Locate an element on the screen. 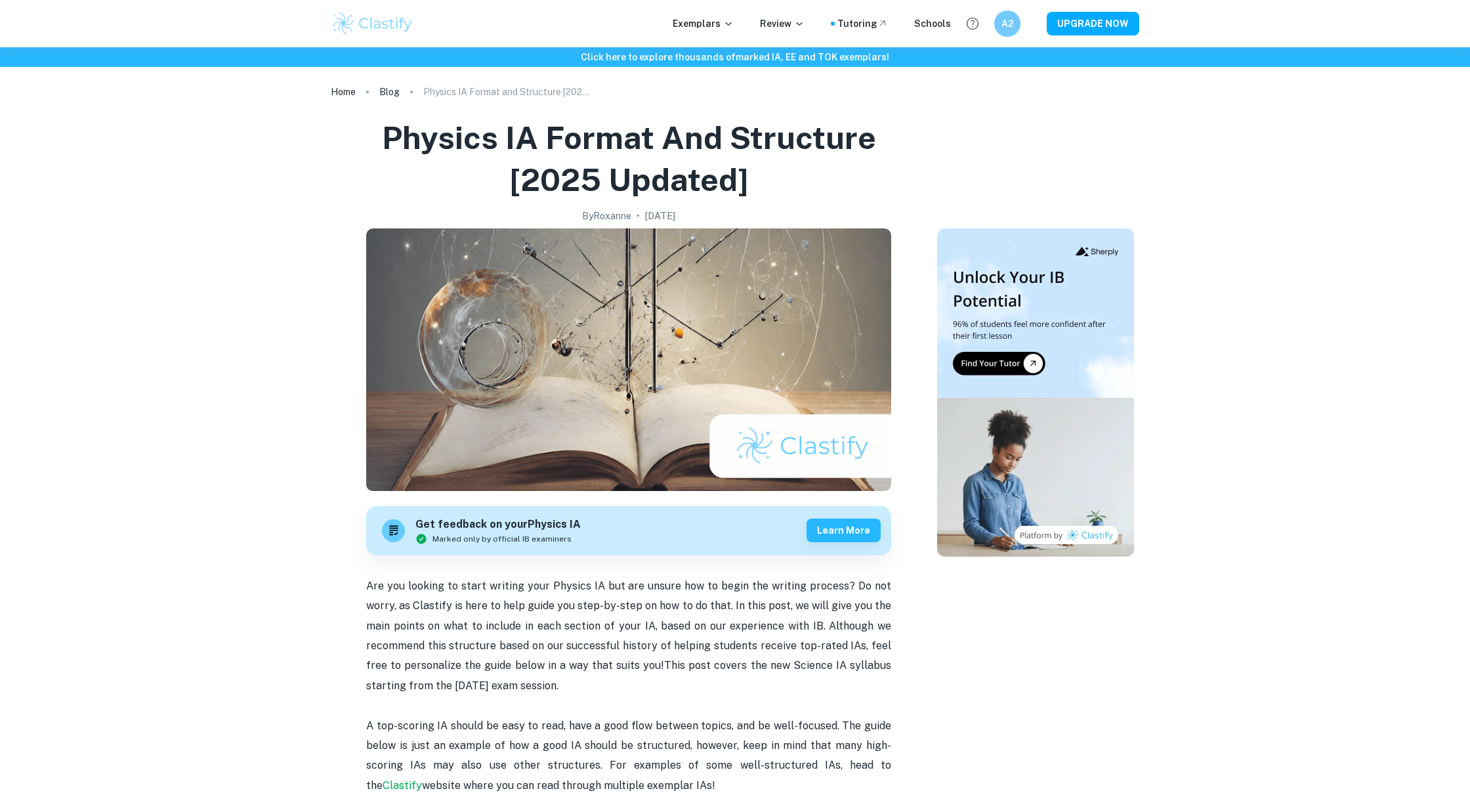  div: Tutoring is located at coordinates (862, 24).